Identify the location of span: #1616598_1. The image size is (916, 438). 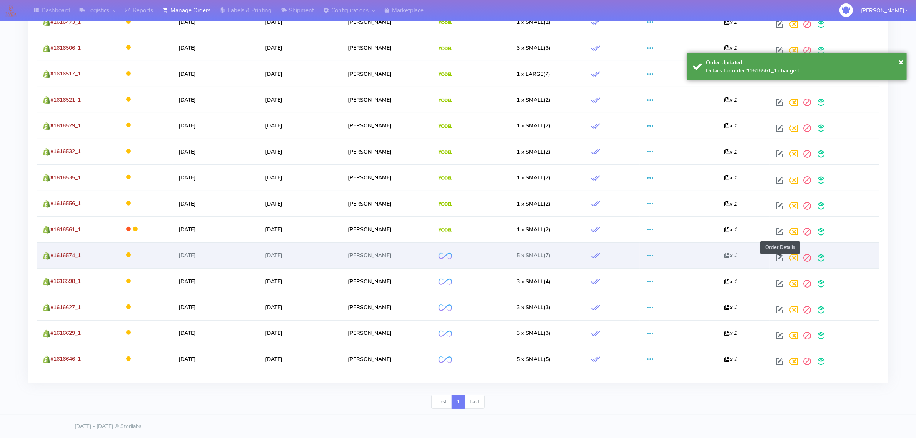
(65, 281).